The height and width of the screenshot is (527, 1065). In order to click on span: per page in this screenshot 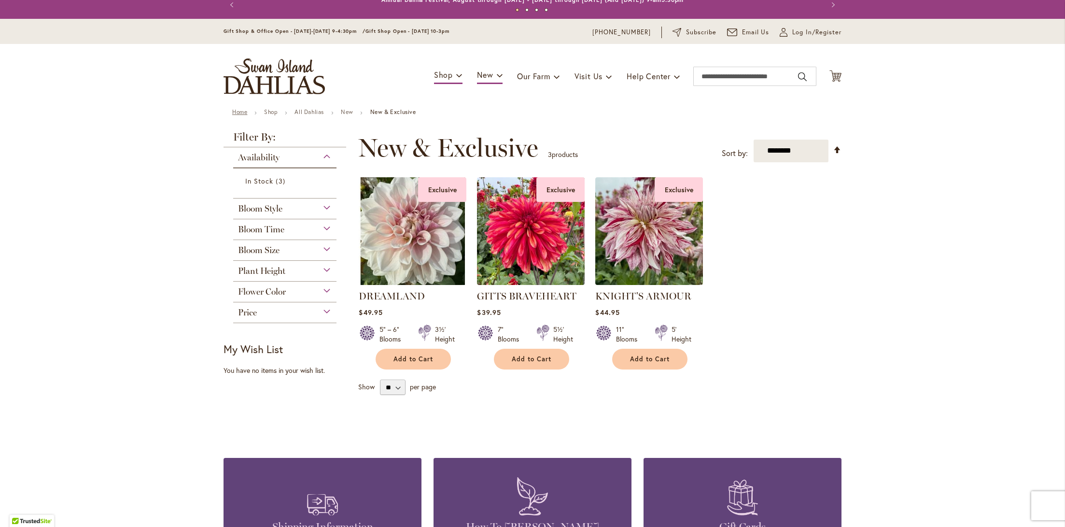, I will do `click(423, 386)`.